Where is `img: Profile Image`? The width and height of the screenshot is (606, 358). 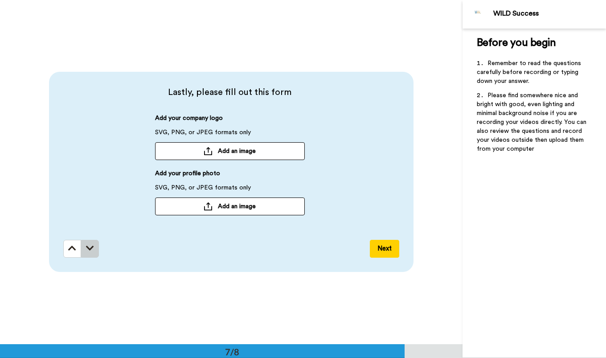 img: Profile Image is located at coordinates (478, 14).